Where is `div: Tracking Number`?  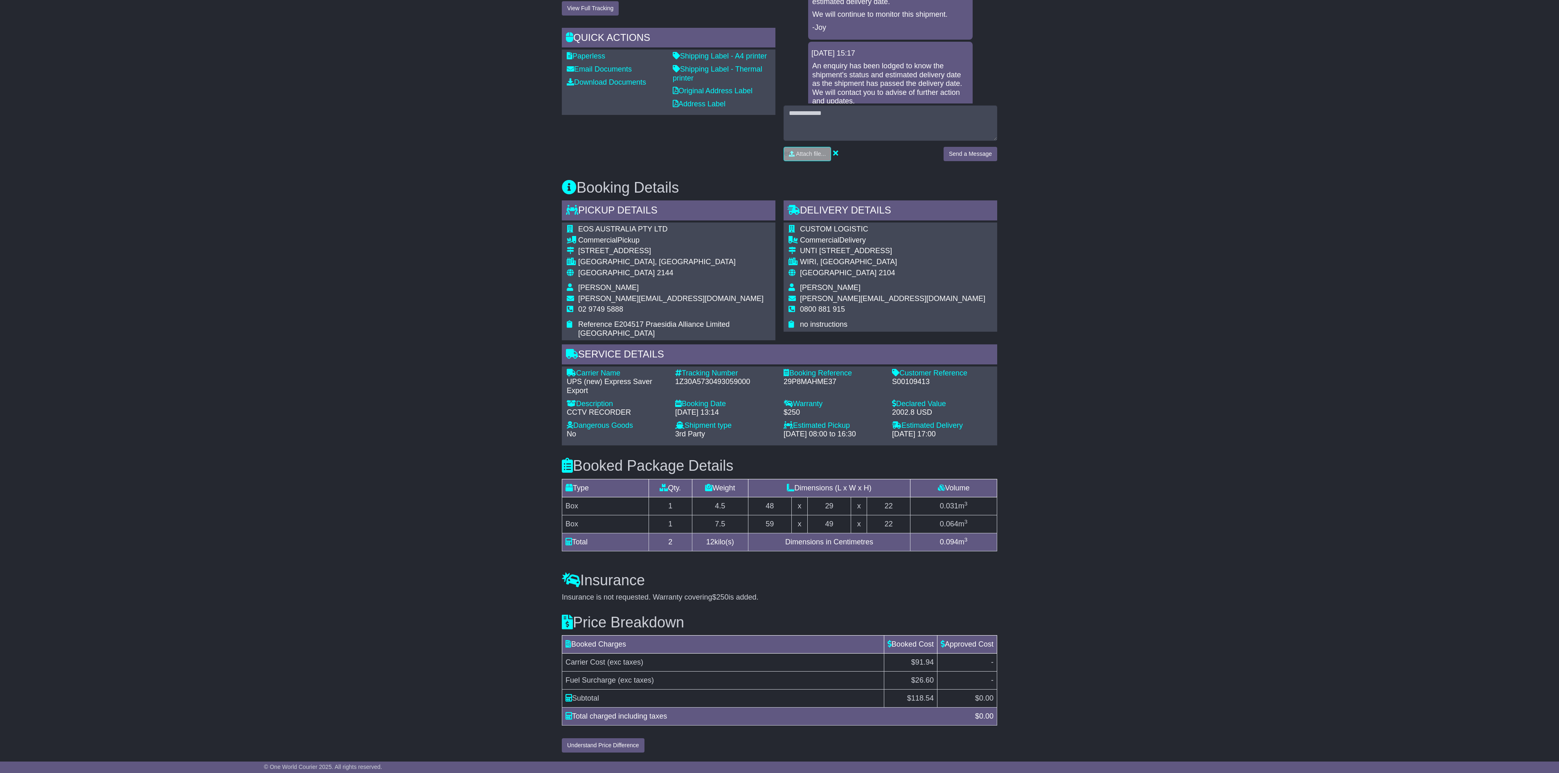 div: Tracking Number is located at coordinates (725, 374).